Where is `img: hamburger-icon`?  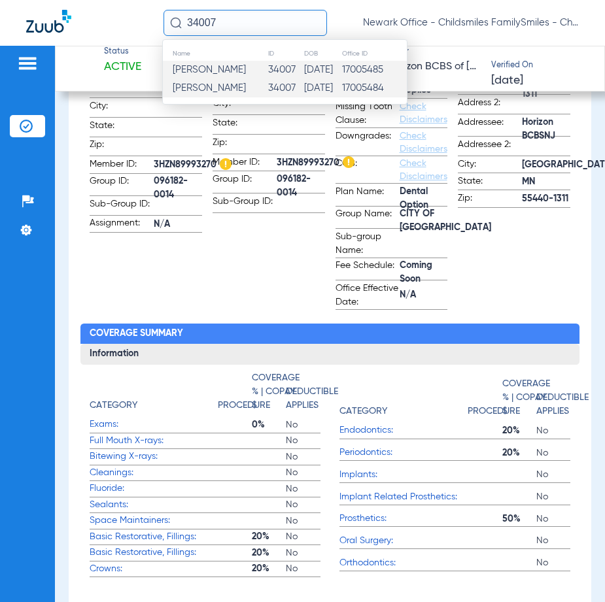
img: hamburger-icon is located at coordinates (27, 63).